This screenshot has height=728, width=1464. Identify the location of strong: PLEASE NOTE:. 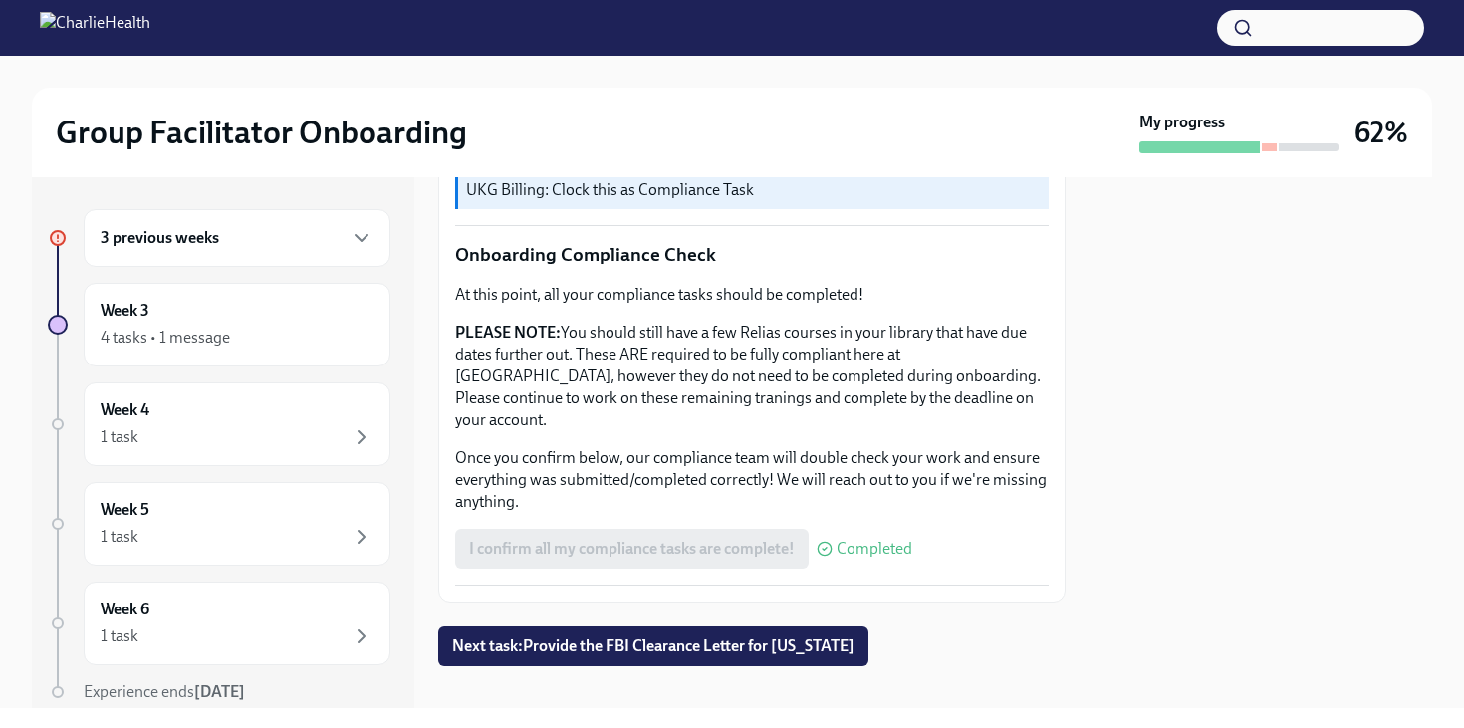
(508, 332).